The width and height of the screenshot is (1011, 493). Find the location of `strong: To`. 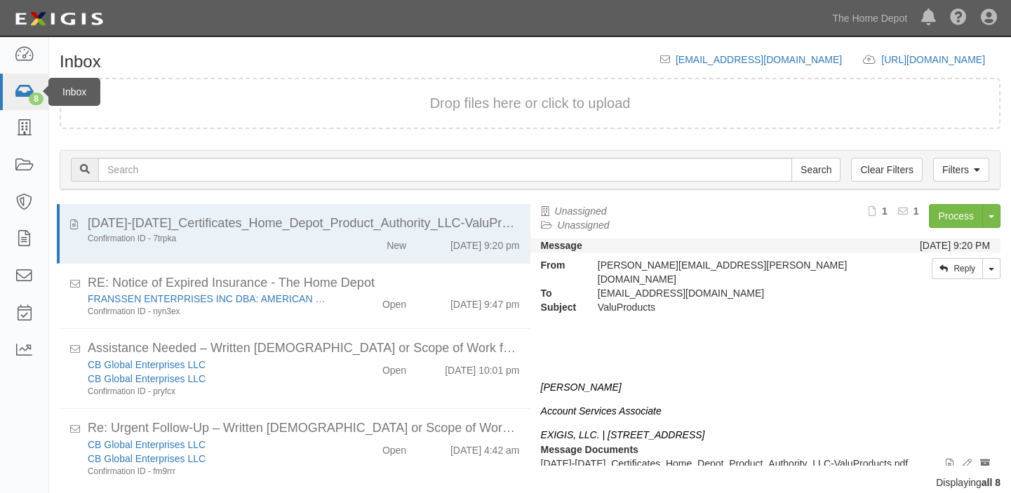

strong: To is located at coordinates (559, 293).